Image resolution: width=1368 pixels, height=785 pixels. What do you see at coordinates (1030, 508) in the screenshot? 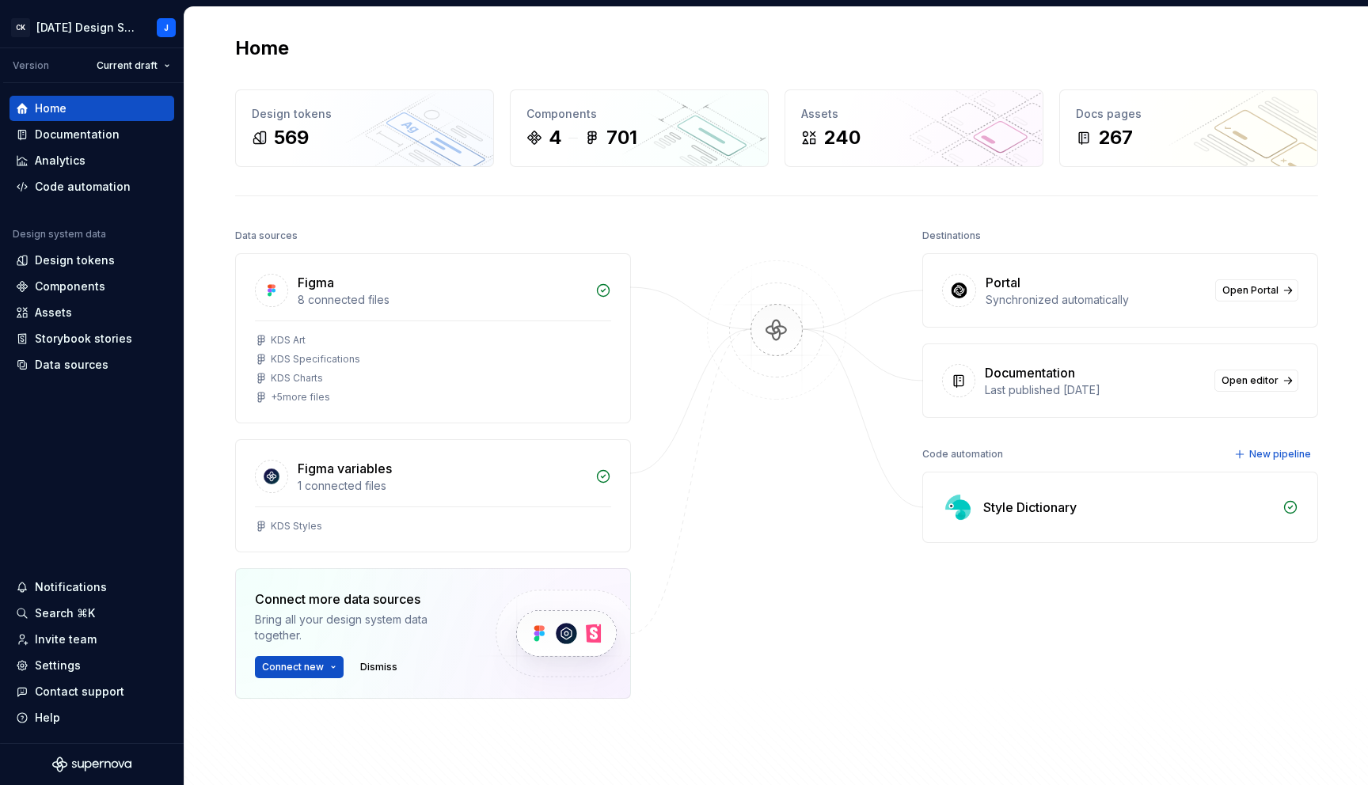
I see `div: Style Dictionary` at bounding box center [1030, 508].